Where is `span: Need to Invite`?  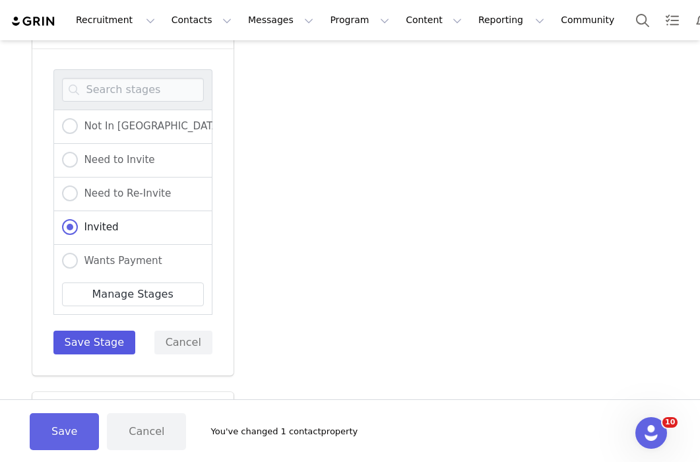 span: Need to Invite is located at coordinates (116, 160).